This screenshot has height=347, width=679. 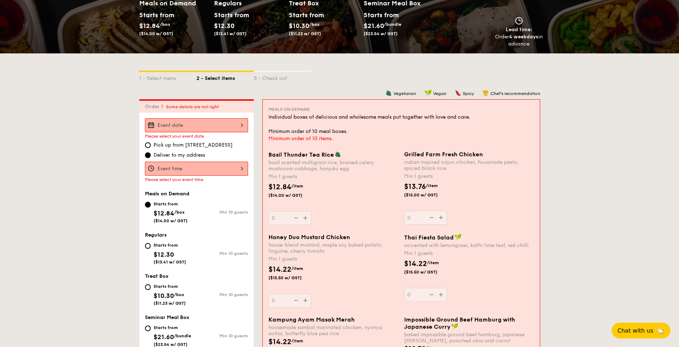 I want to click on span: Grilled Farm Fresh Chicken, so click(x=444, y=154).